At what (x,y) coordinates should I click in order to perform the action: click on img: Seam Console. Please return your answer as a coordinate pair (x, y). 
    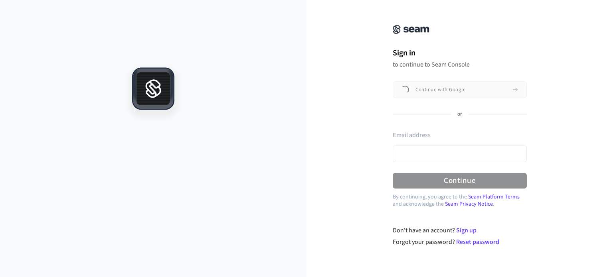
    Looking at the image, I should click on (411, 30).